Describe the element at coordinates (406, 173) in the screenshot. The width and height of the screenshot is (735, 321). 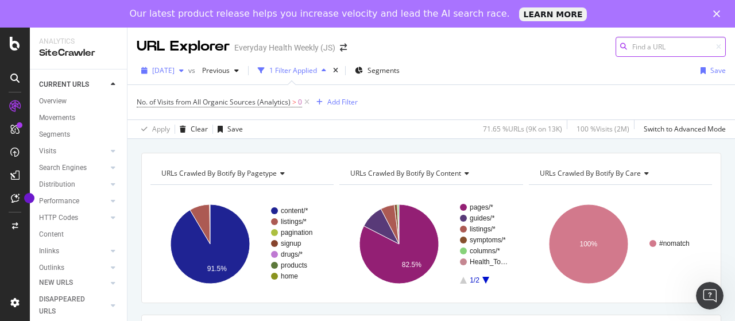
I see `span: URLs Crawled By Botify By content` at that location.